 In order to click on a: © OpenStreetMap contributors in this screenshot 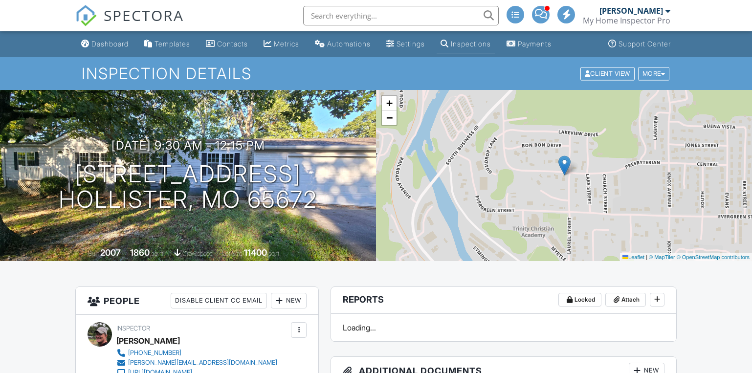, I will do `click(713, 257)`.